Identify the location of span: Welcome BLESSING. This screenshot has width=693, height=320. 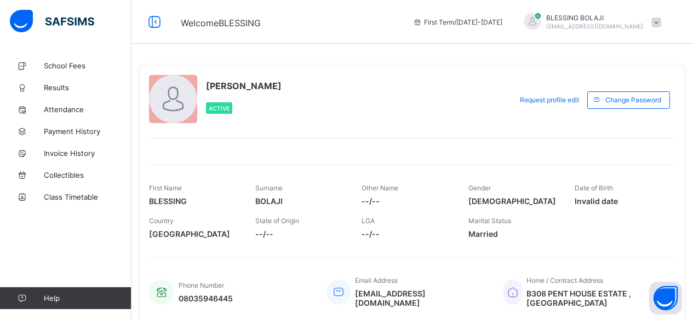
(221, 23).